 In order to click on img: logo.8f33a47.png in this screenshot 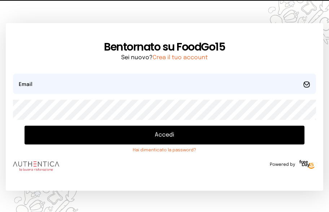, I will do `click(36, 166)`.